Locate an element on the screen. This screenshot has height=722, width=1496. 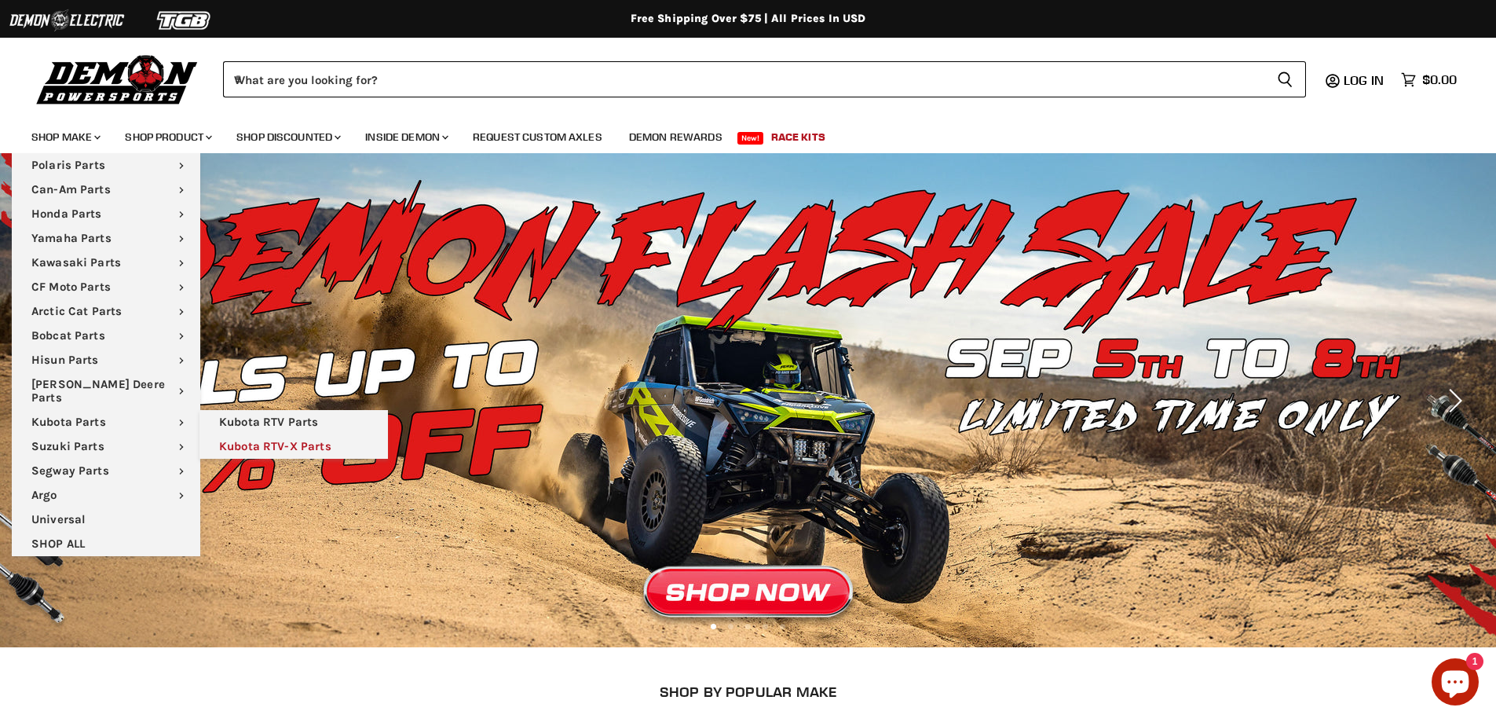
img: Demon Powersports is located at coordinates (117, 79).